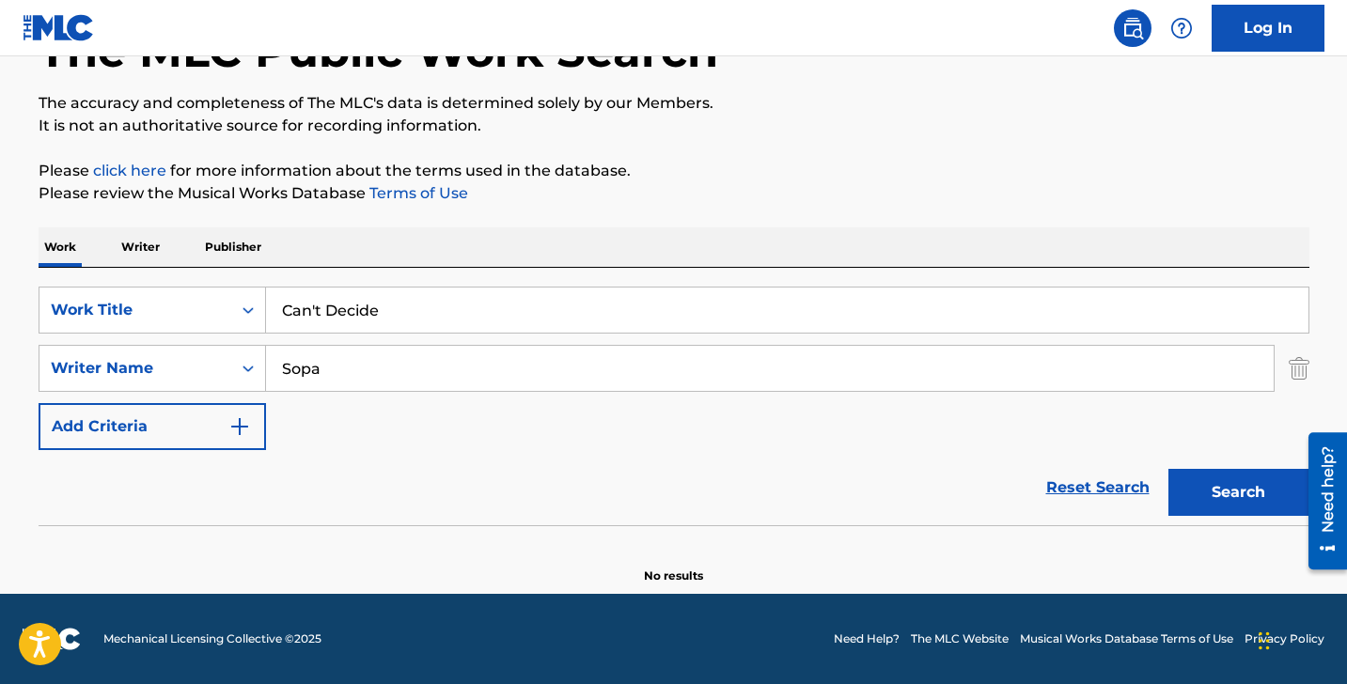 Image resolution: width=1347 pixels, height=684 pixels. I want to click on p: Please for more information about the terms used in the database., so click(674, 171).